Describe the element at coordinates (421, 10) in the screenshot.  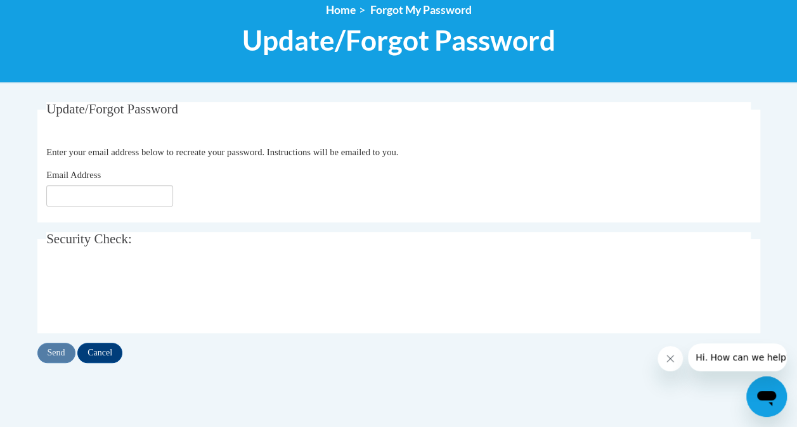
I see `span: Forgot My Password` at that location.